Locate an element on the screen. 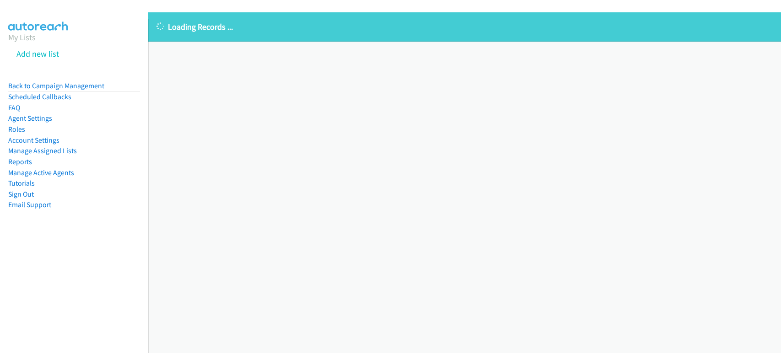 This screenshot has height=353, width=781. a: Roles is located at coordinates (16, 129).